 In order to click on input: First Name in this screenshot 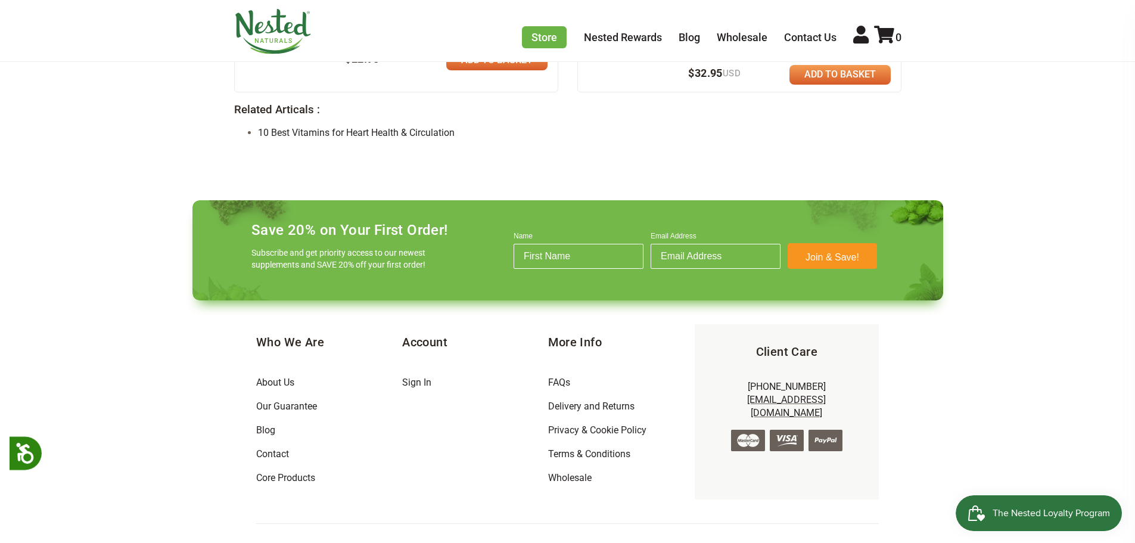, I will do `click(578, 256)`.